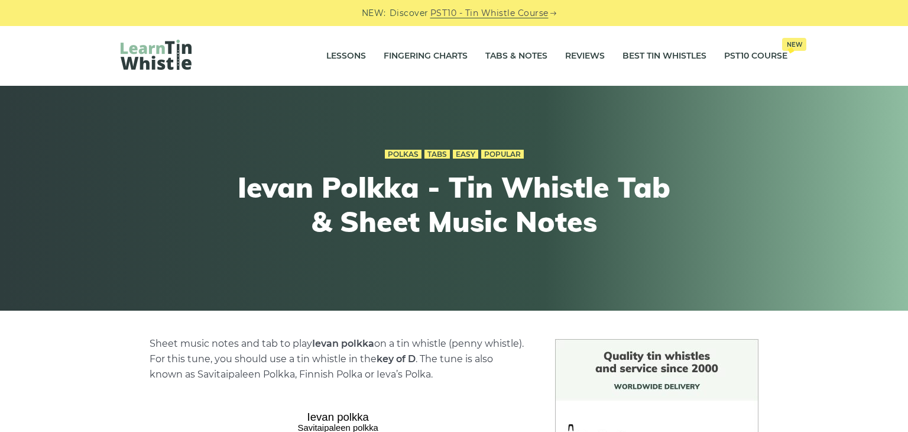  I want to click on strong: key of D, so click(396, 358).